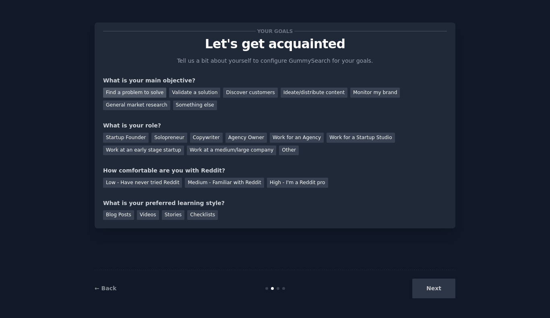  What do you see at coordinates (118, 215) in the screenshot?
I see `div: Blog Posts` at bounding box center [118, 215].